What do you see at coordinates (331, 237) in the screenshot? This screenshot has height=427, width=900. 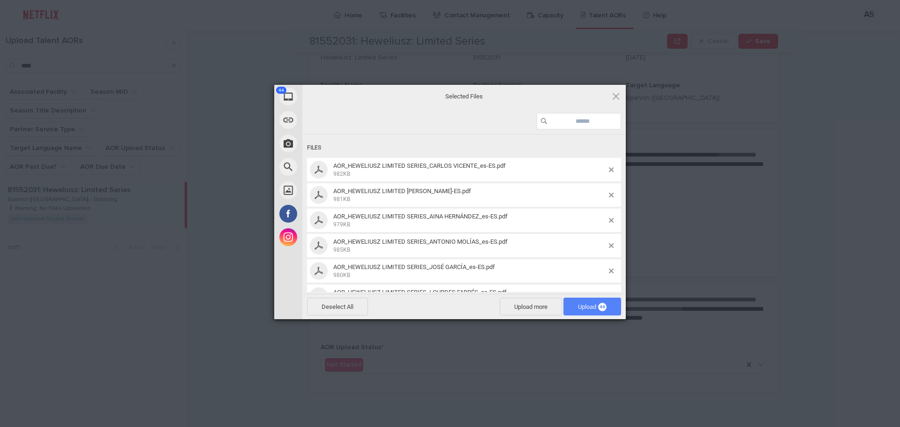 I see `div: Instagram` at bounding box center [331, 237].